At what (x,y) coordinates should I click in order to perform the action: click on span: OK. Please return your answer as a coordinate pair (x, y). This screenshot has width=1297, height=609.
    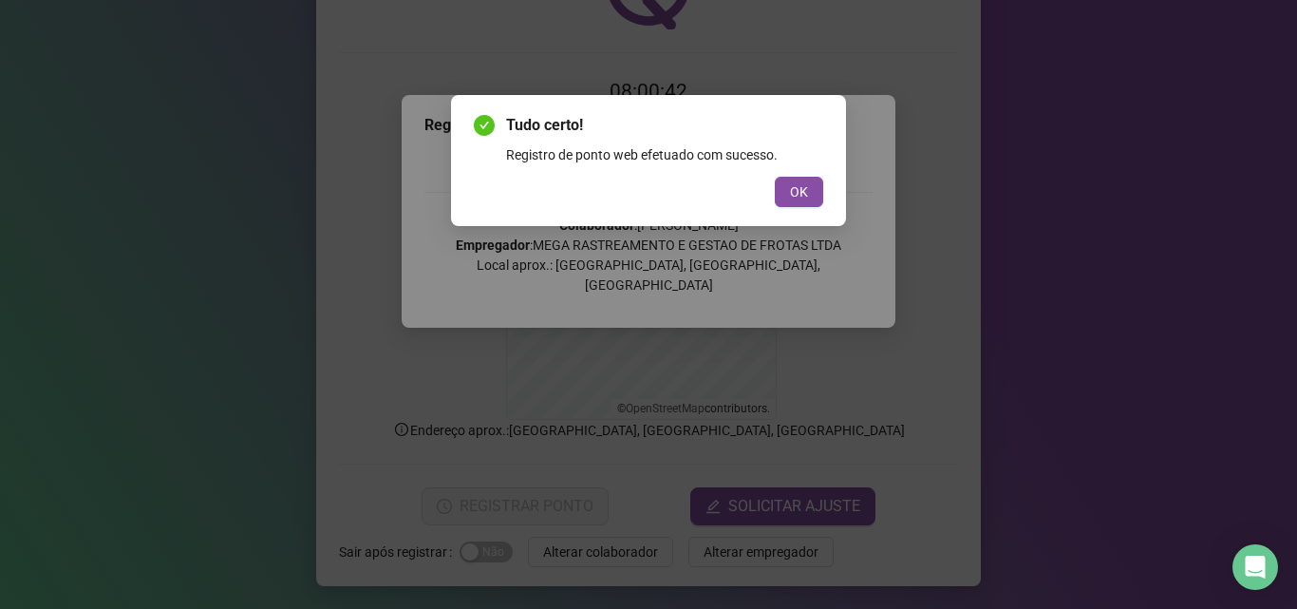
    Looking at the image, I should click on (799, 192).